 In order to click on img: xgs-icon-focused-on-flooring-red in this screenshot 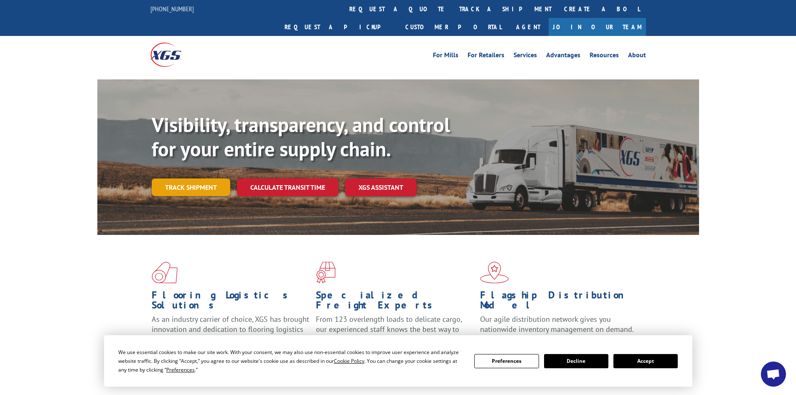, I will do `click(325, 272)`.